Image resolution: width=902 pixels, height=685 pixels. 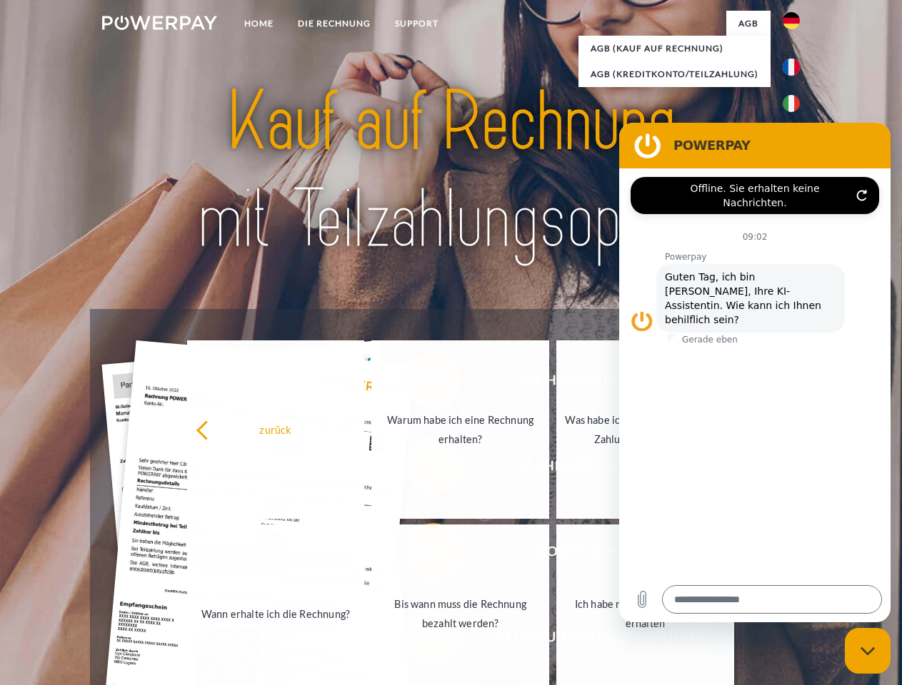 What do you see at coordinates (645, 614) in the screenshot?
I see `div: Ich habe nur eine Teillieferung erhalten` at bounding box center [645, 614].